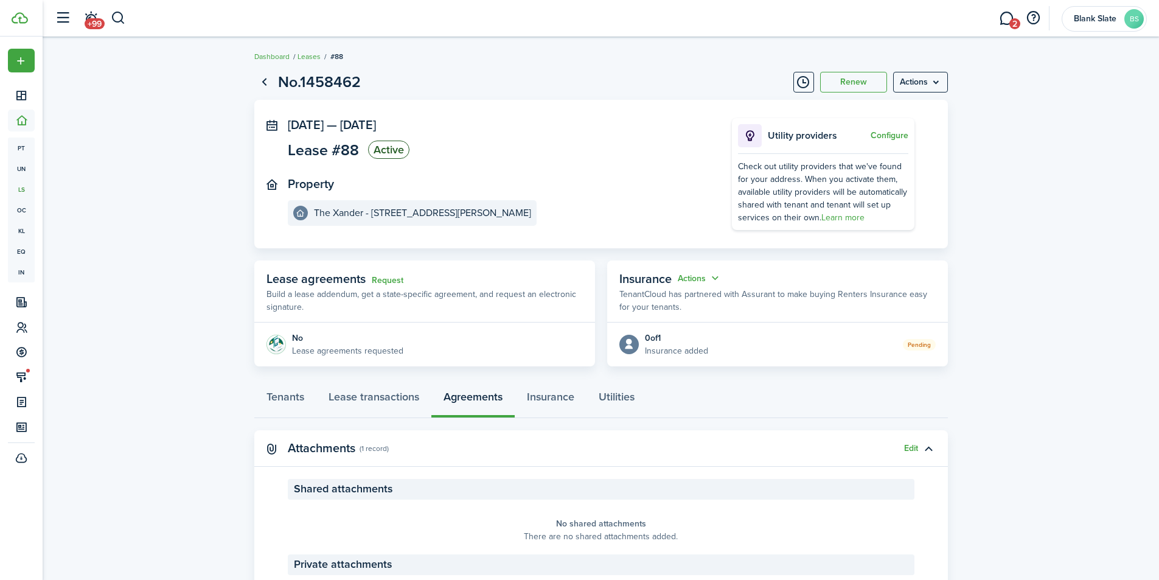 This screenshot has width=1159, height=580. I want to click on button: Edit, so click(911, 448).